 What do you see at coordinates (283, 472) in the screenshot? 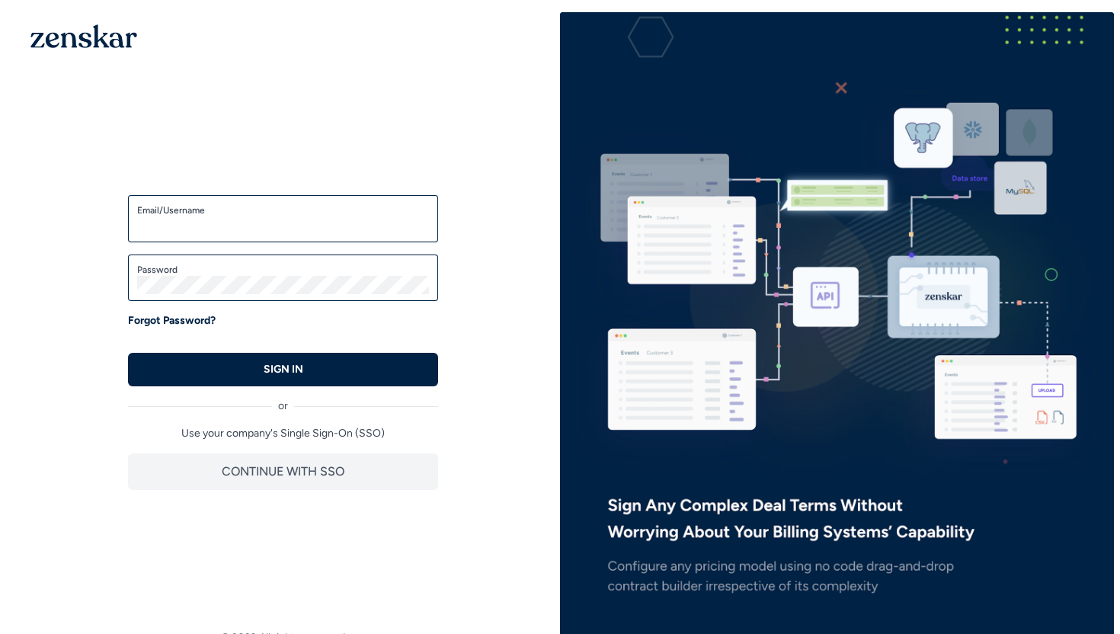
I see `button: CONTINUE WITH SSO` at bounding box center [283, 472].